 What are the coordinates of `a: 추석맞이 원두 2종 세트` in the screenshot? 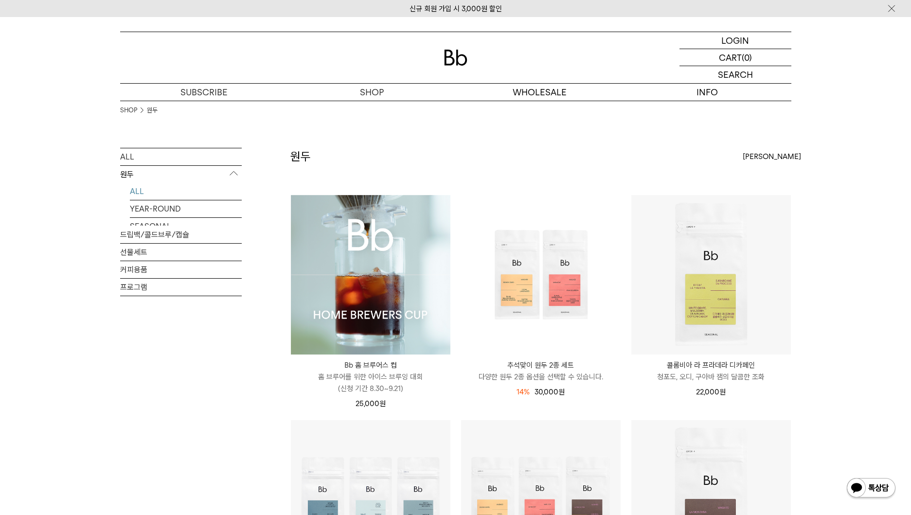 It's located at (541, 275).